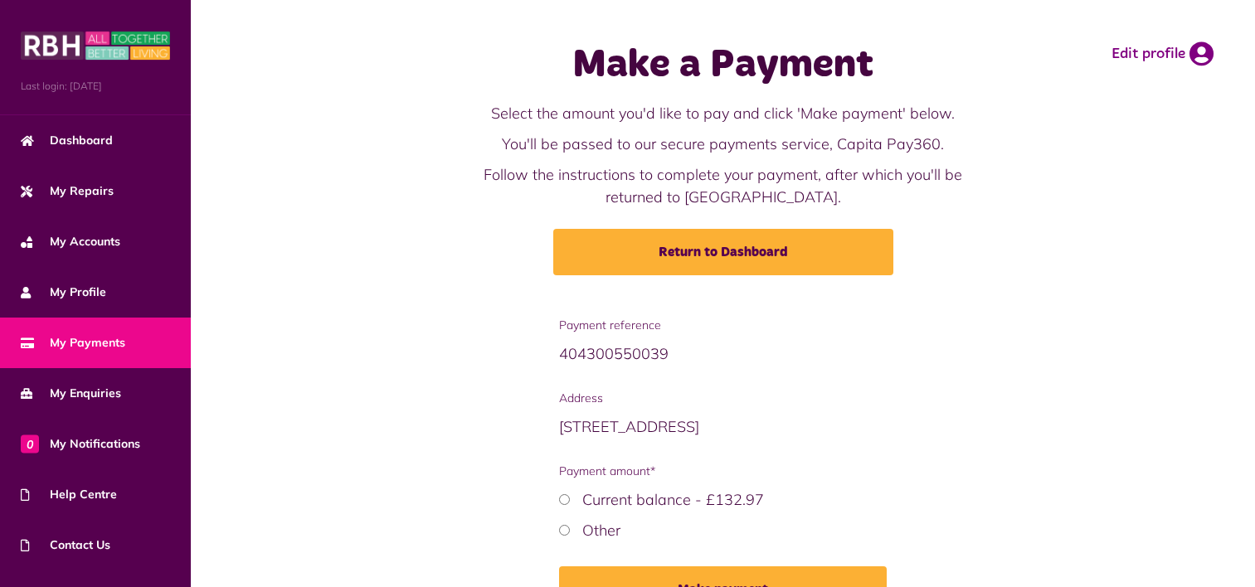 This screenshot has height=587, width=1255. What do you see at coordinates (67, 191) in the screenshot?
I see `span: My Repairs` at bounding box center [67, 191].